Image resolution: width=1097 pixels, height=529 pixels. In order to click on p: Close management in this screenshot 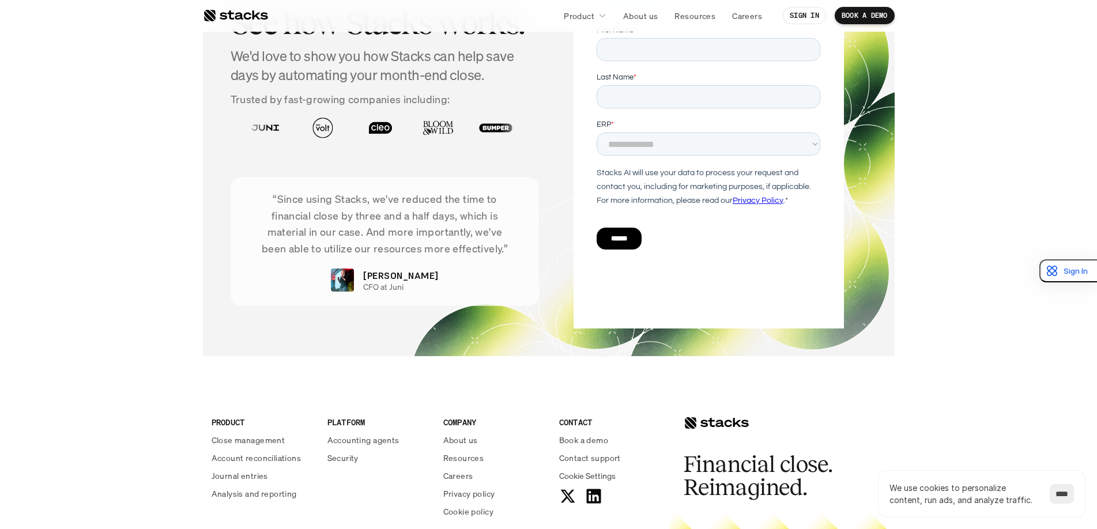, I will do `click(249, 440)`.